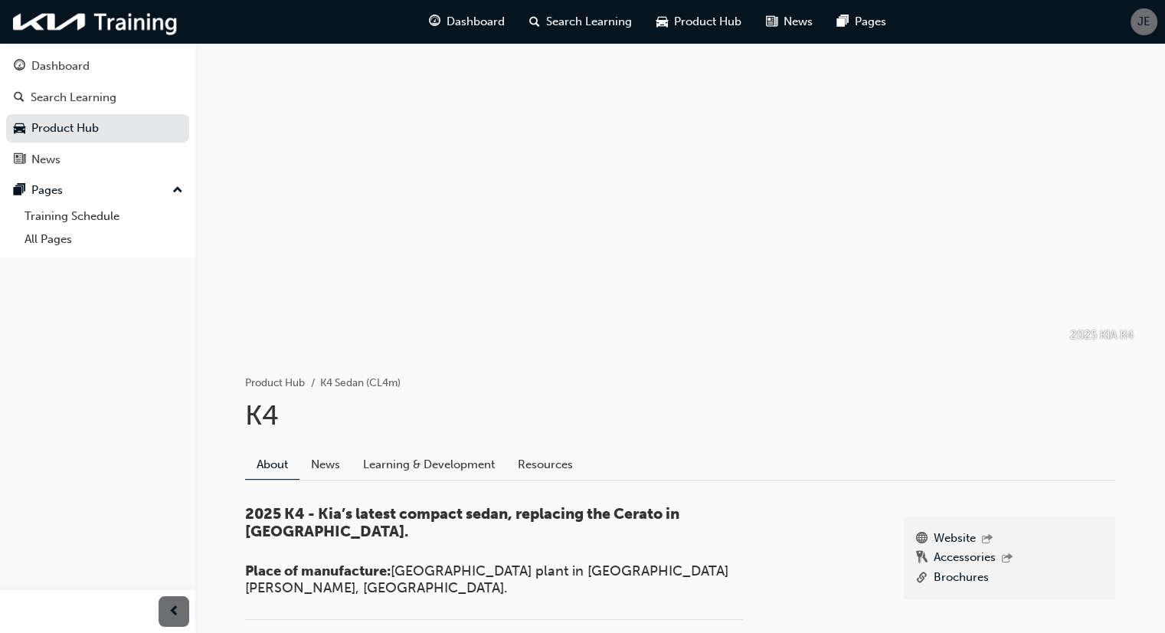 The image size is (1165, 633). What do you see at coordinates (955, 539) in the screenshot?
I see `a: Website` at bounding box center [955, 539].